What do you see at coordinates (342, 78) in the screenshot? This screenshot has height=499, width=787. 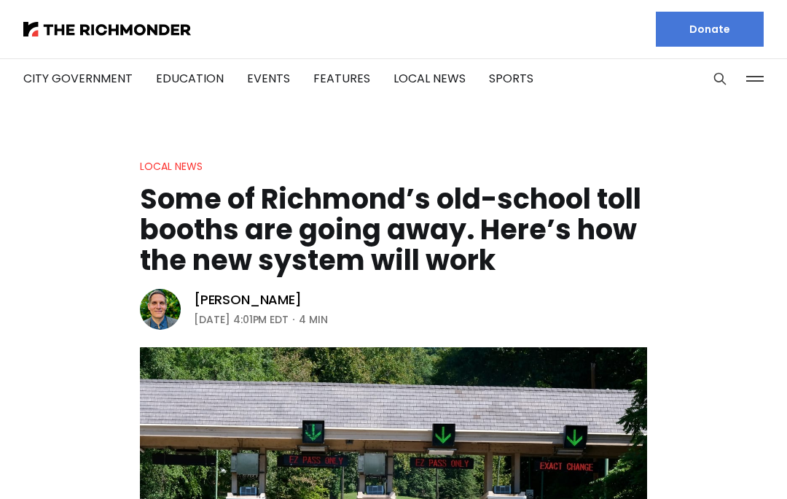 I see `a: Features` at bounding box center [342, 78].